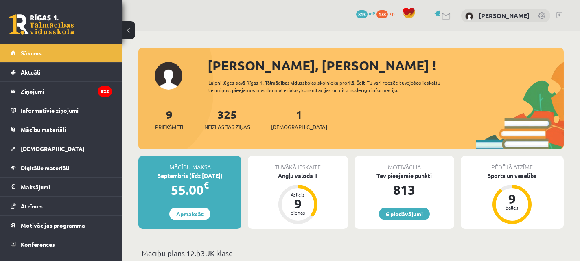  I want to click on span: Sākums, so click(31, 53).